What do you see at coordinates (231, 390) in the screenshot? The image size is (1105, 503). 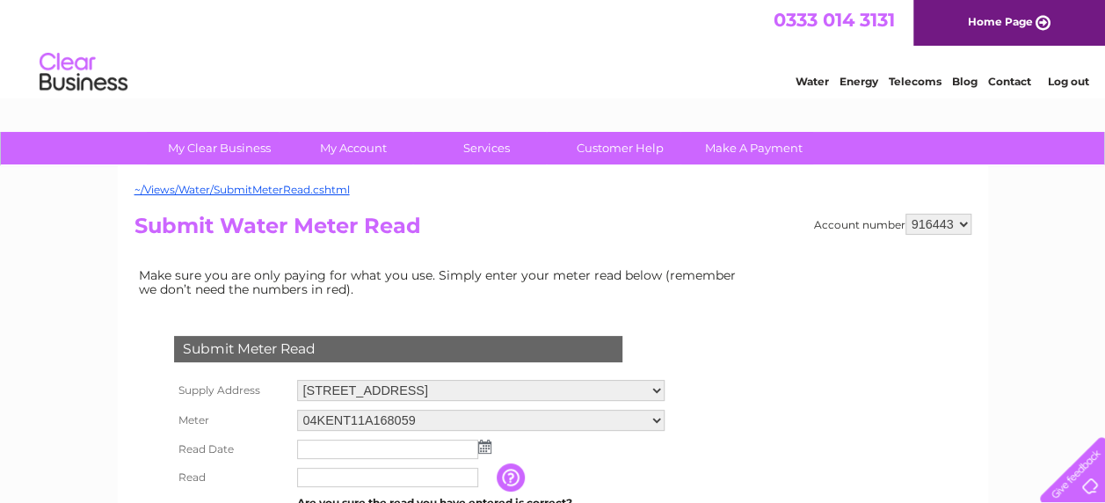 I see `th: Supply Address` at bounding box center [231, 390].